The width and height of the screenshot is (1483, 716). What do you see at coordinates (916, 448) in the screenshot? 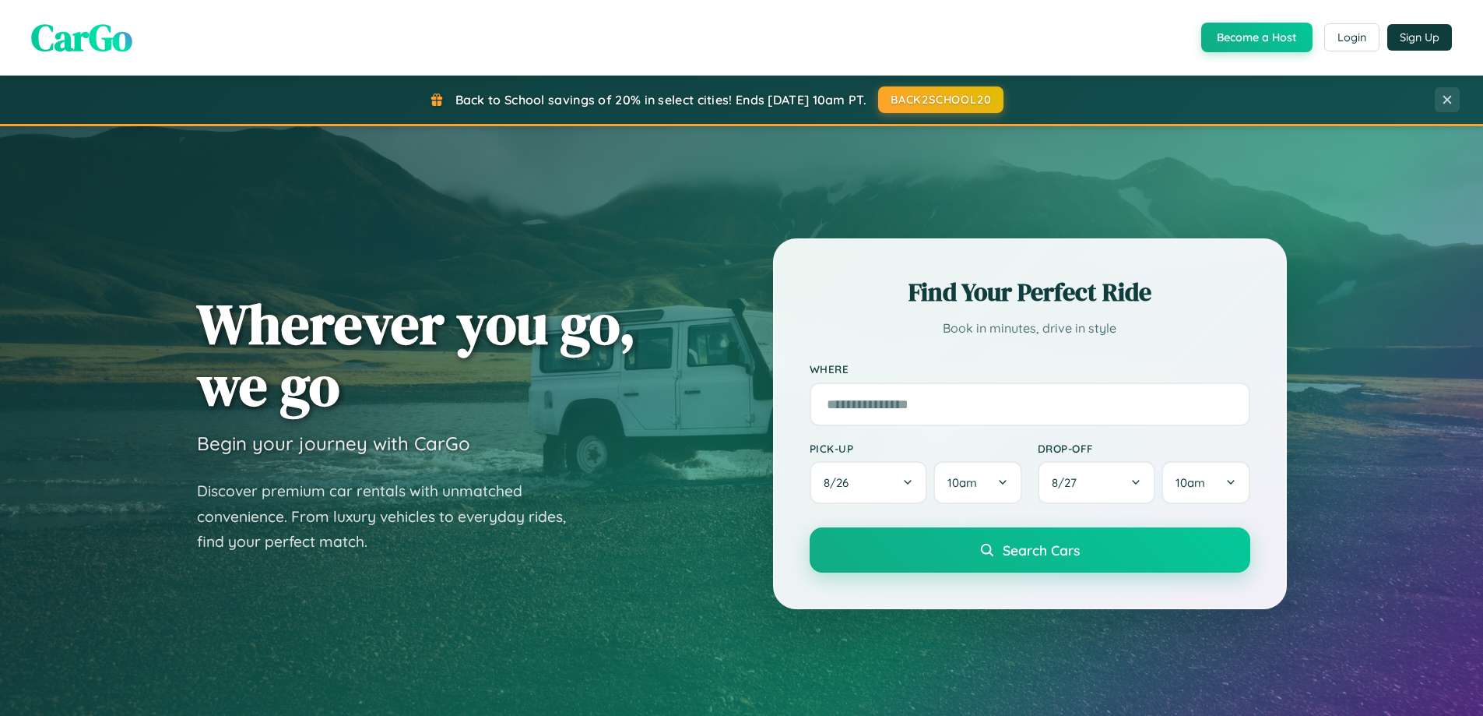
I see `label: Pick-up` at bounding box center [916, 448].